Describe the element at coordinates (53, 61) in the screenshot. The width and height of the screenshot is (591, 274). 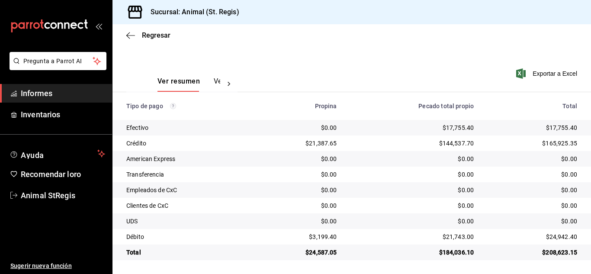
I see `font: Pregunta a Parrot AI` at that location.